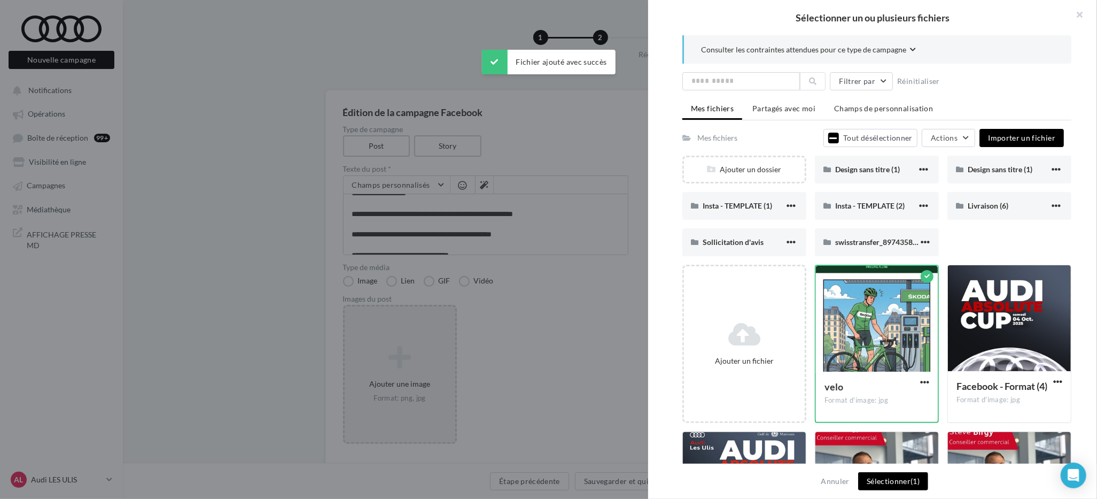 Image resolution: width=1097 pixels, height=499 pixels. Describe the element at coordinates (1022, 138) in the screenshot. I see `button: Importer un fichier` at that location.